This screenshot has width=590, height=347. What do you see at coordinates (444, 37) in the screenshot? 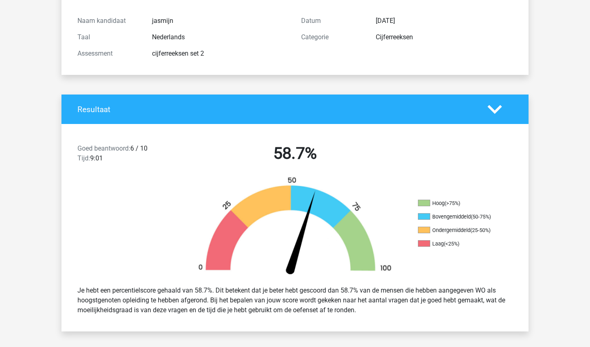
I see `div: Cijferreeksen` at bounding box center [444, 37].